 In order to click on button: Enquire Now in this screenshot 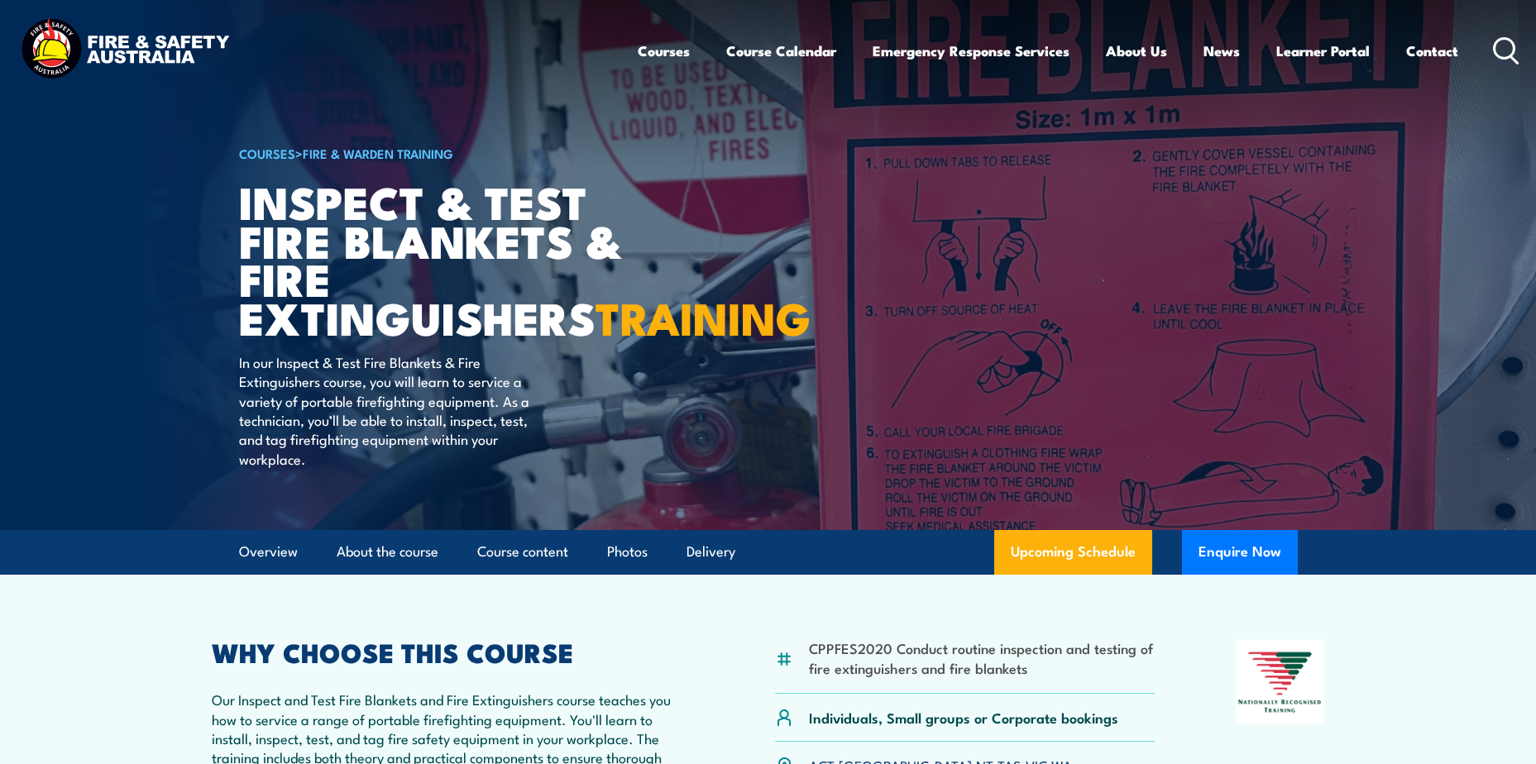, I will do `click(1240, 553)`.